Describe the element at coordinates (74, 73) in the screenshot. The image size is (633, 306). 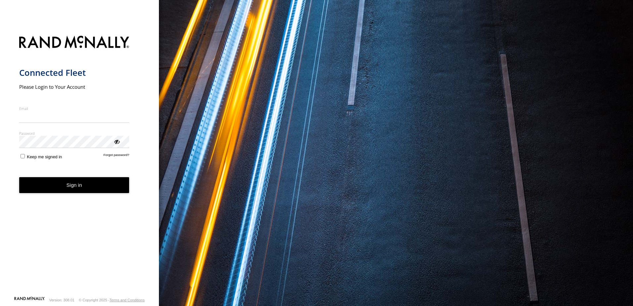
I see `h1: Connected Fleet` at that location.